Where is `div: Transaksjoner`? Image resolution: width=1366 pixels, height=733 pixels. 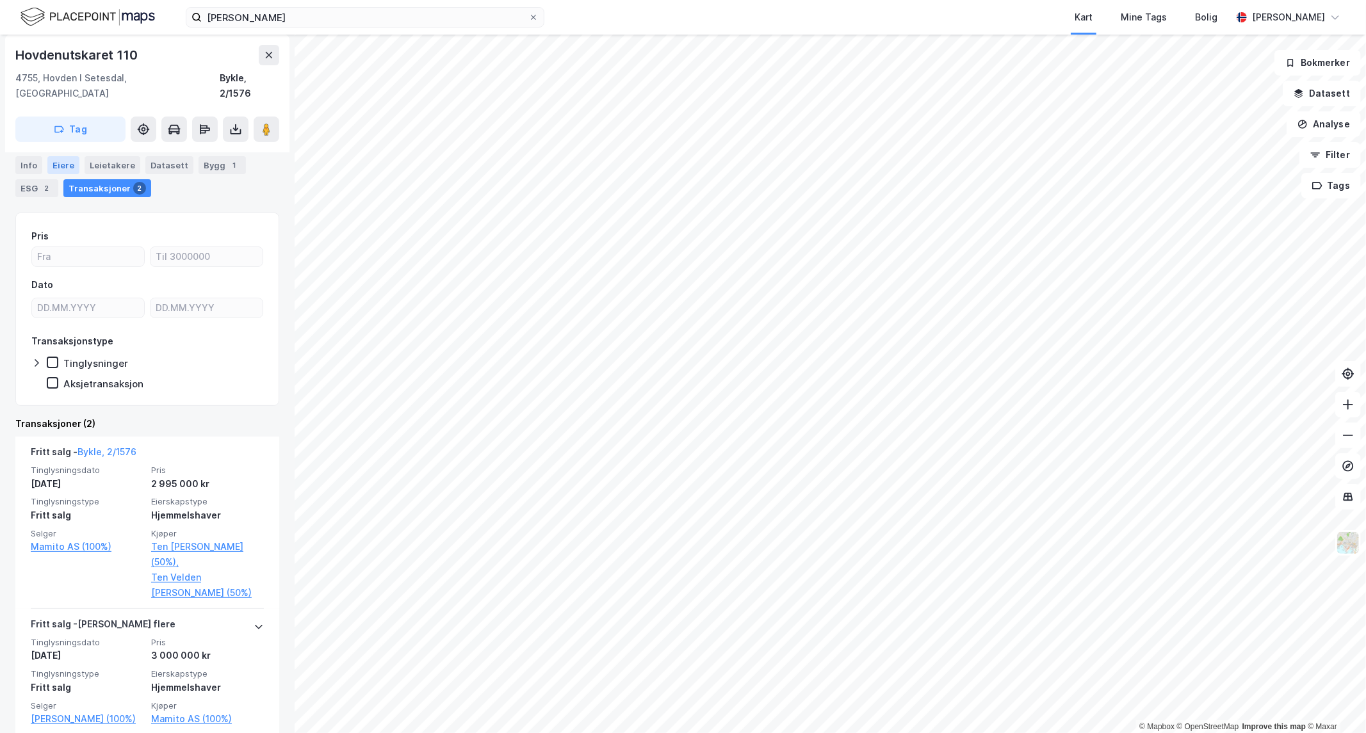 div: Transaksjoner is located at coordinates (107, 188).